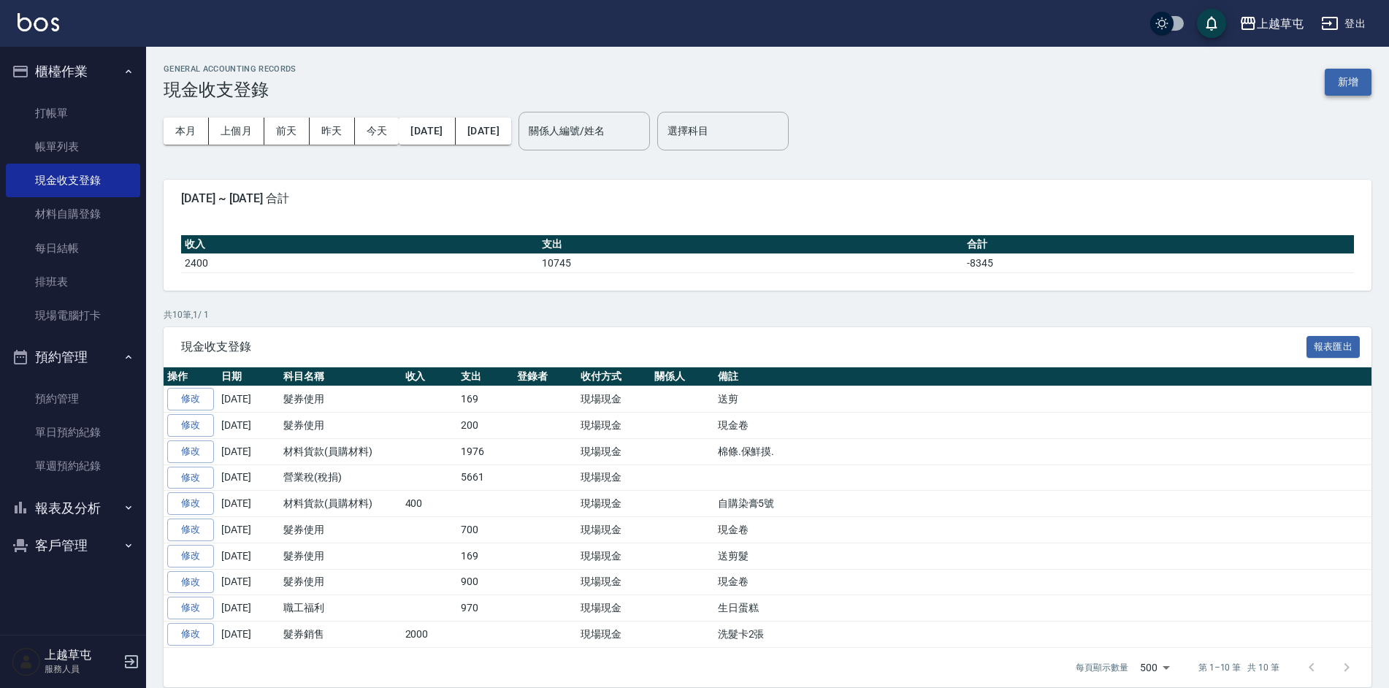 The width and height of the screenshot is (1389, 688). I want to click on a: 每日結帳, so click(73, 248).